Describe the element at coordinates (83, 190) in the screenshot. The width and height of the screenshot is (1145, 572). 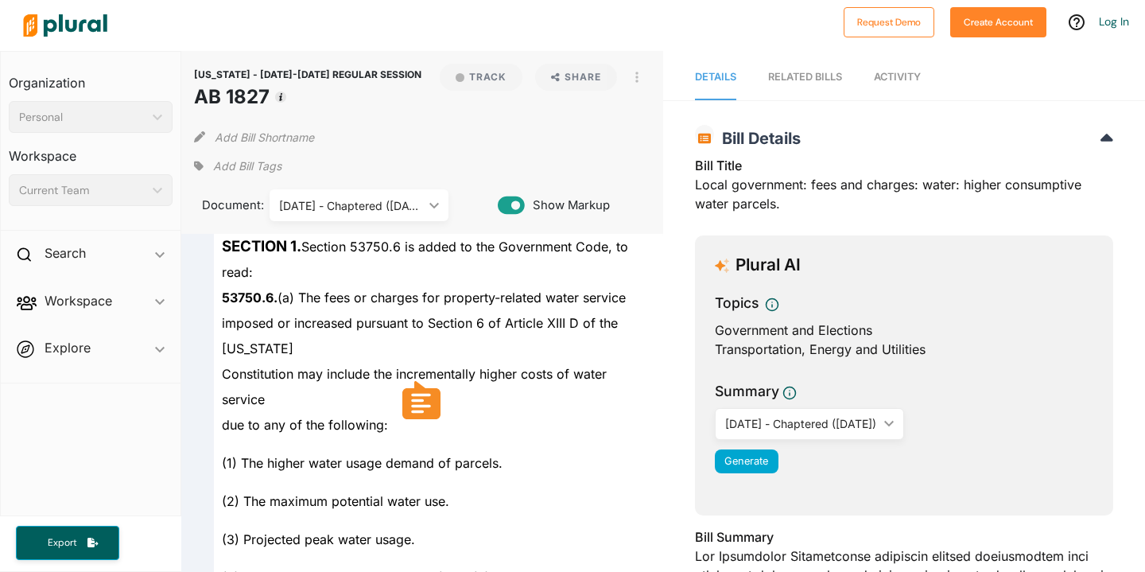
I see `div: Current Team` at that location.